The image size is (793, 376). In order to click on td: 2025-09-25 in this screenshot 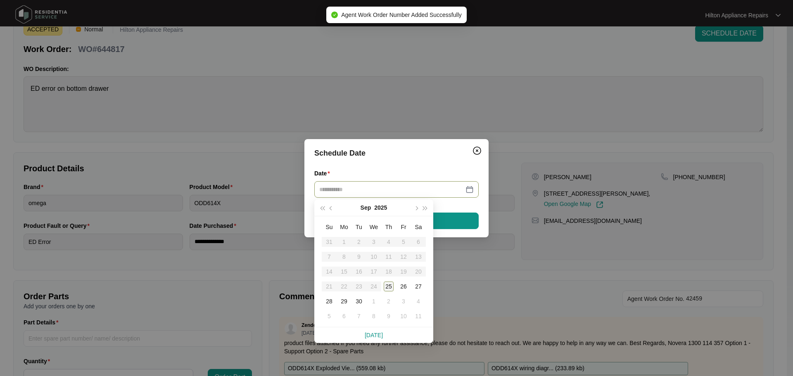, I will do `click(389, 287)`.